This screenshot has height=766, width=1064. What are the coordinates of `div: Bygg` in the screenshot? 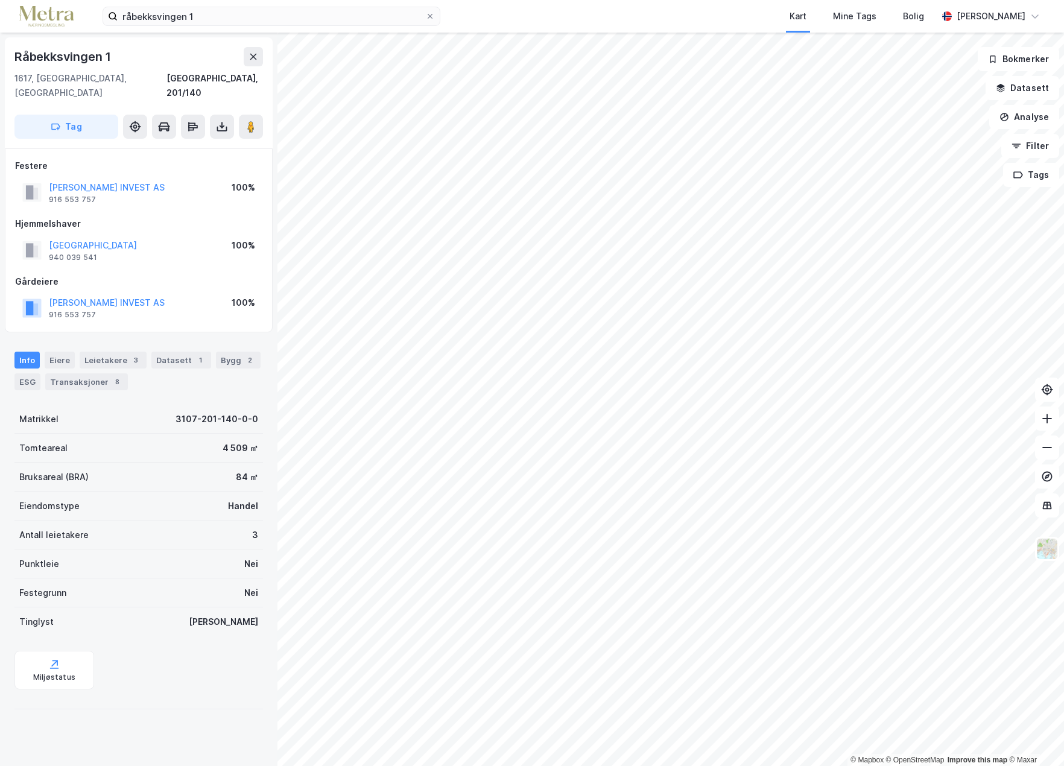 It's located at (238, 360).